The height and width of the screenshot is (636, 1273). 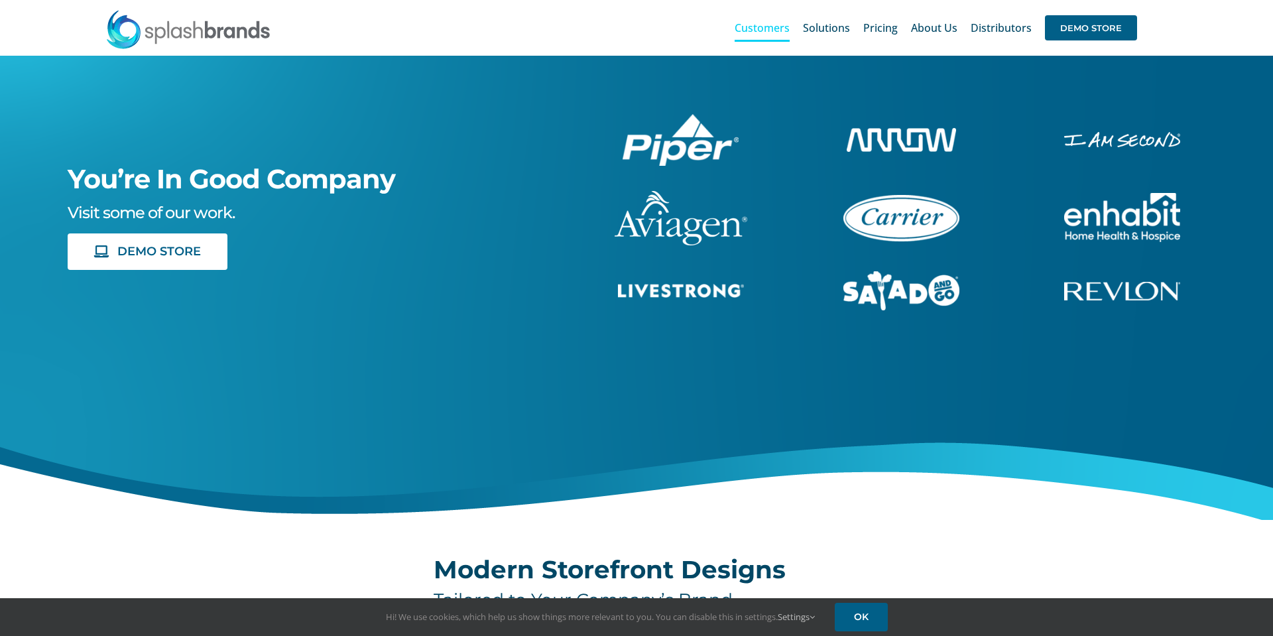 I want to click on img: Revlon, so click(x=1121, y=291).